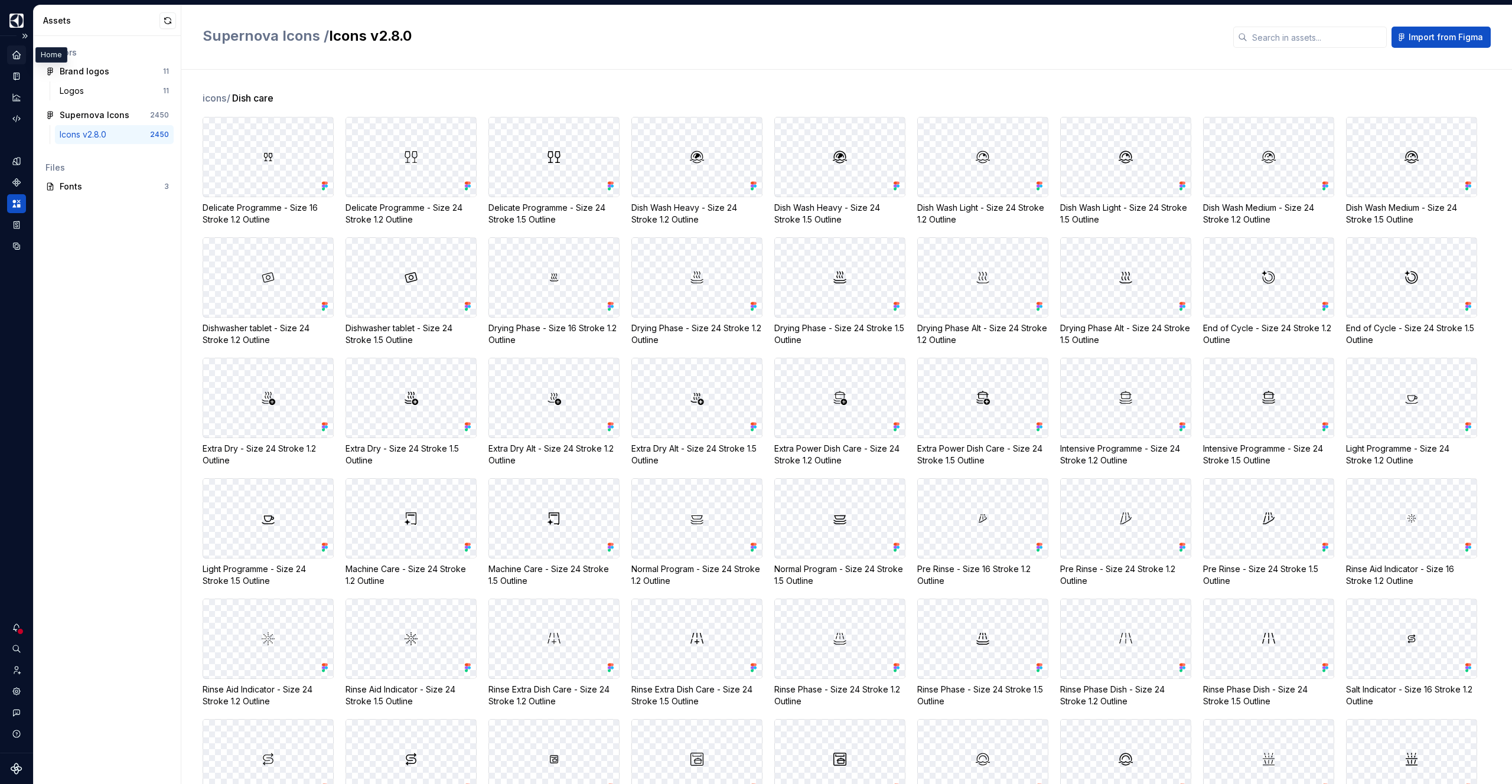  Describe the element at coordinates (697, 696) in the screenshot. I see `div: Rinse Extra Dish Care - Size 24 Stroke 1.5 Outline` at that location.